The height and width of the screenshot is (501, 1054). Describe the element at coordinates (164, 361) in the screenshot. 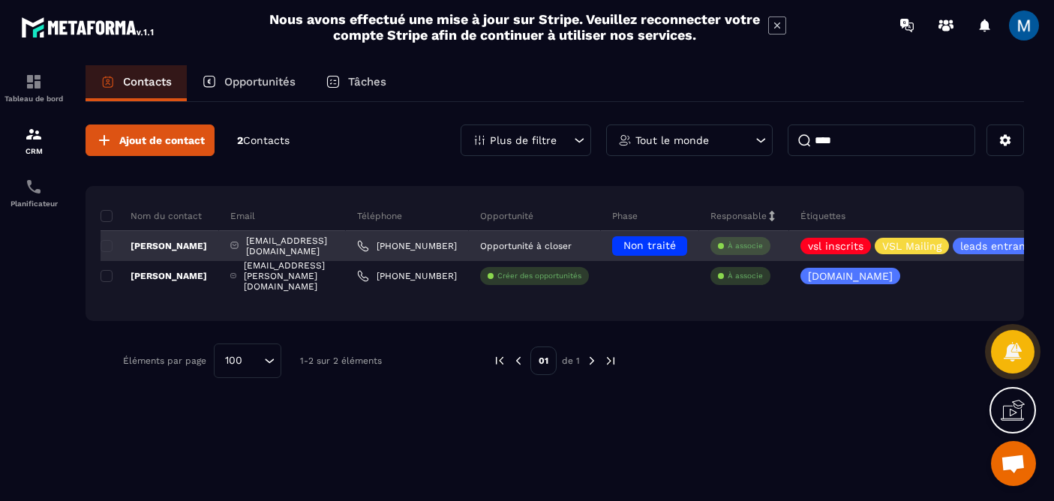

I see `p: Éléments par page` at that location.